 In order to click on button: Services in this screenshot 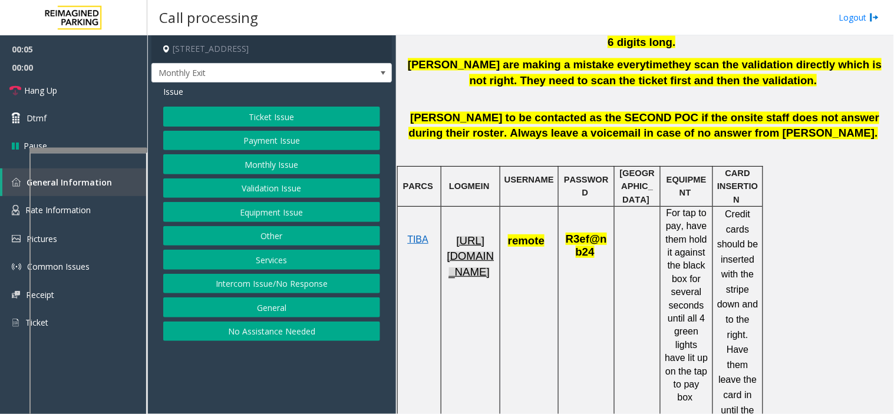, I will do `click(272, 260)`.